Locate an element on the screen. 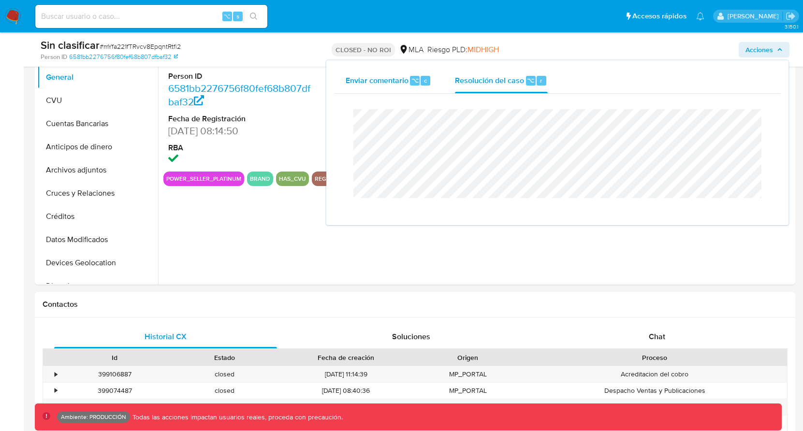 Image resolution: width=803 pixels, height=431 pixels. dt: Fecha de Registración is located at coordinates (242, 119).